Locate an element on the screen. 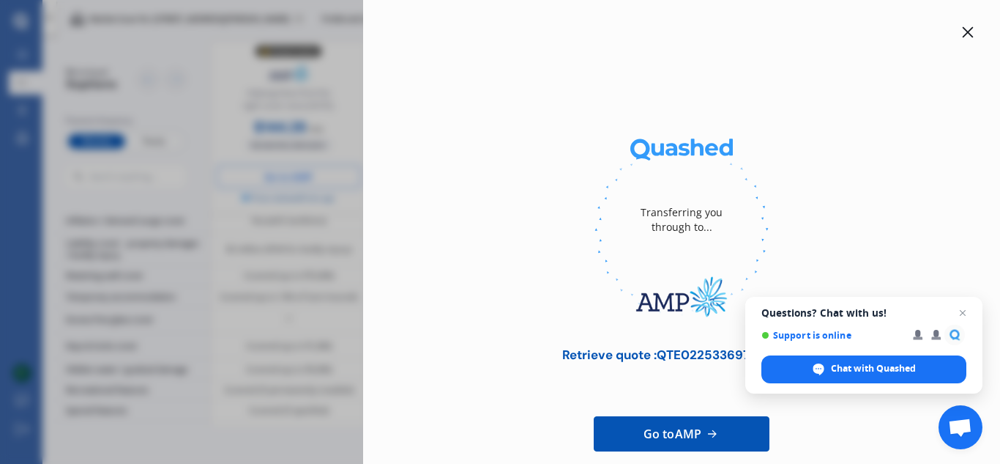  span: Chat with Quashed is located at coordinates (874, 368).